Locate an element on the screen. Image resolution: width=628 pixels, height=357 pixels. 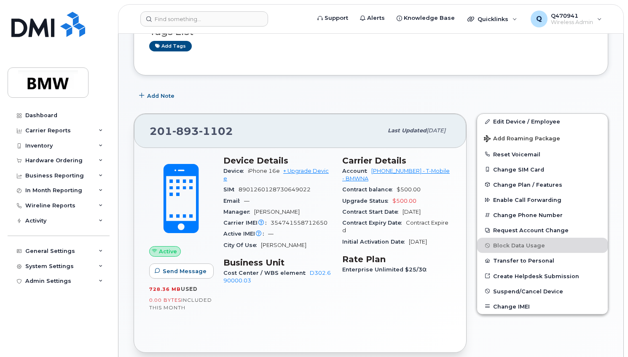
button: Suspend/Cancel Device is located at coordinates (542, 291).